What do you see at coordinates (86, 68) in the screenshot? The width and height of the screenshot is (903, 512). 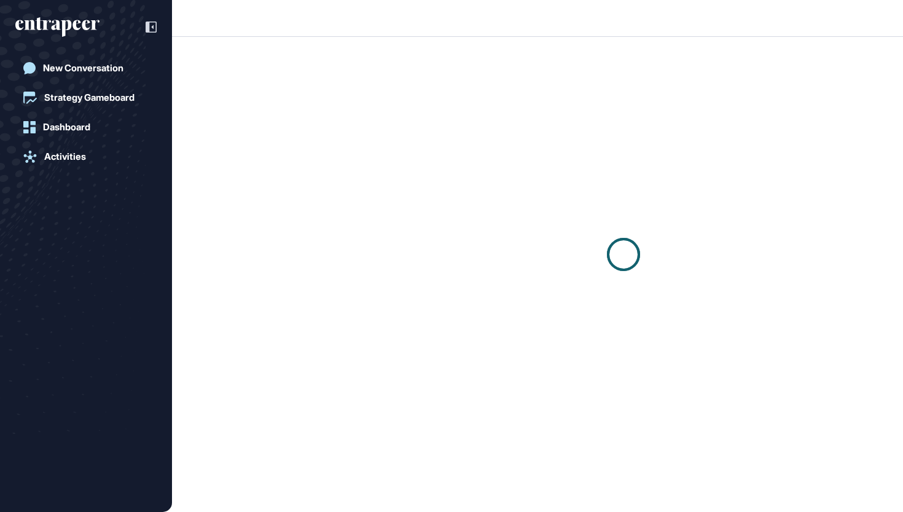 I see `a: New Conversation` at bounding box center [86, 68].